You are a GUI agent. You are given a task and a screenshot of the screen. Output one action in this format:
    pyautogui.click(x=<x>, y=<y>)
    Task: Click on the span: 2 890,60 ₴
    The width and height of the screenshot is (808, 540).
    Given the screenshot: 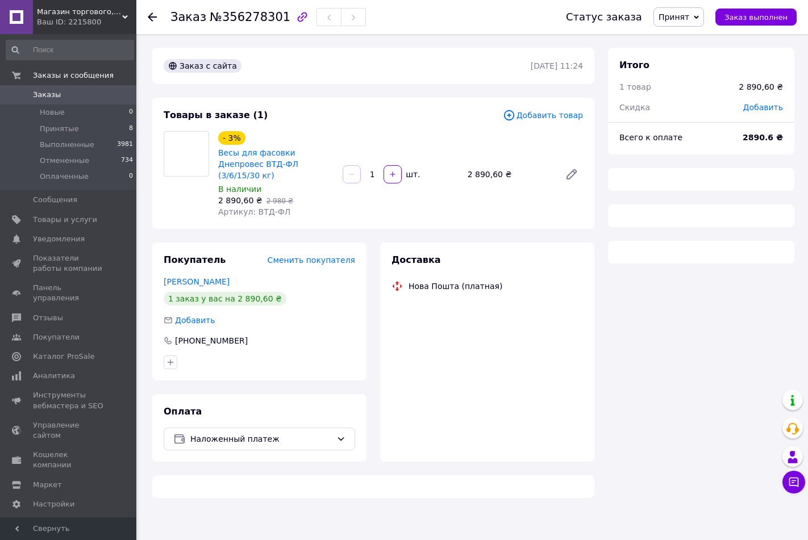 What is the action you would take?
    pyautogui.click(x=240, y=200)
    